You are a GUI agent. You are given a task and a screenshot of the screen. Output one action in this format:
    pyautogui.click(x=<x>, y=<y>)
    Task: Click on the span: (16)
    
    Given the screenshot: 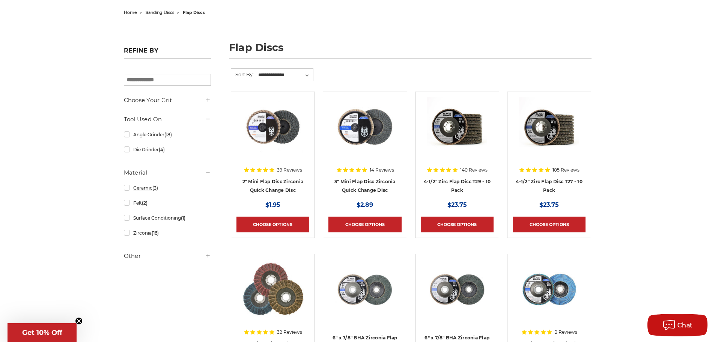 What is the action you would take?
    pyautogui.click(x=155, y=233)
    